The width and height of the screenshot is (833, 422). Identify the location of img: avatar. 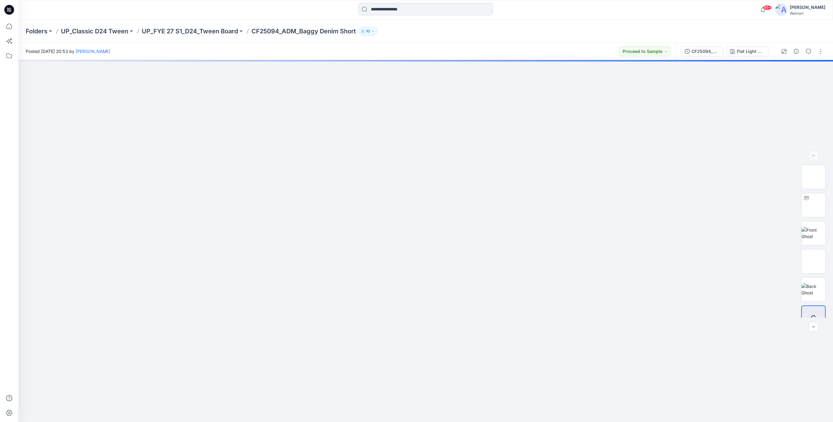
(781, 10).